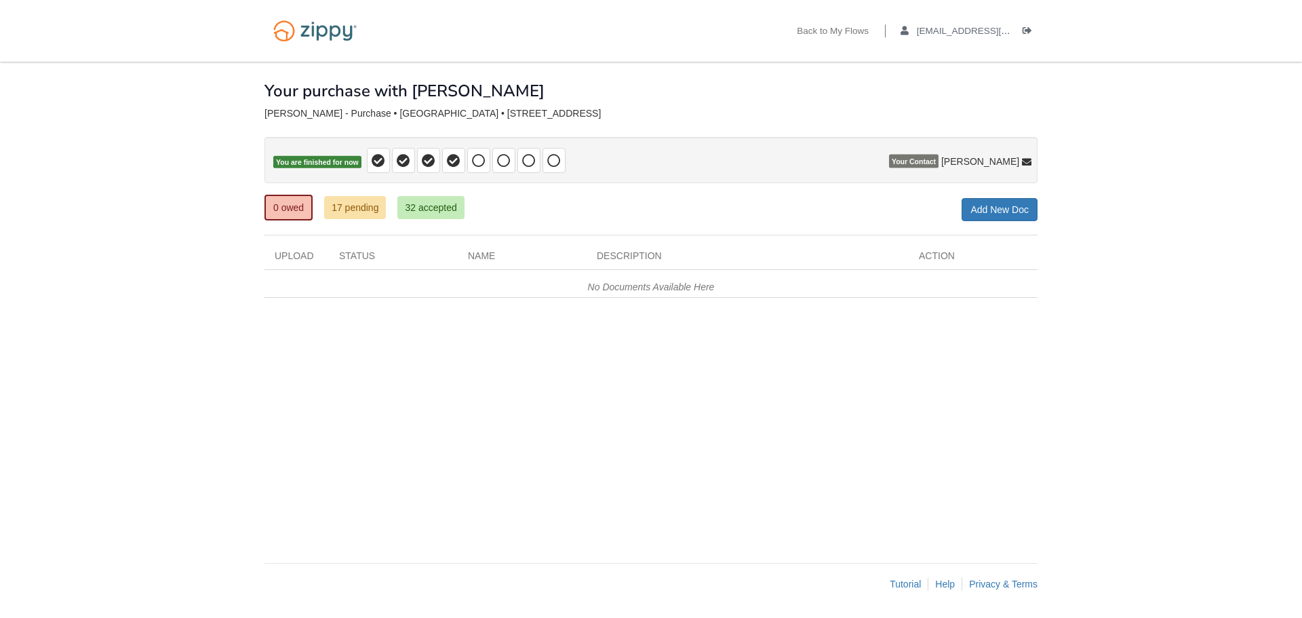 The width and height of the screenshot is (1302, 618). Describe the element at coordinates (986, 33) in the screenshot. I see `a: edit profile` at that location.